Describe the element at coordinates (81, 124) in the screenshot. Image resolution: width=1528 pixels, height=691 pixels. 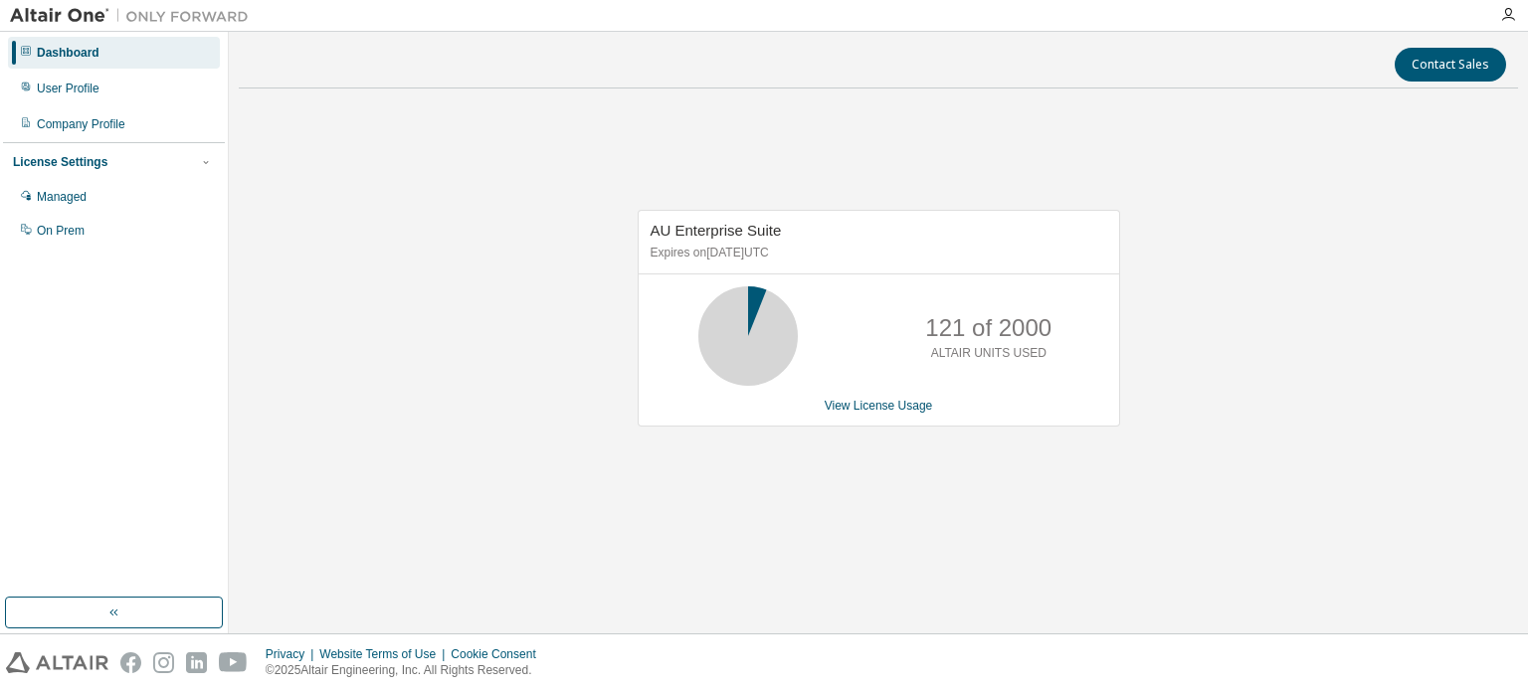
I see `div: Company Profile` at that location.